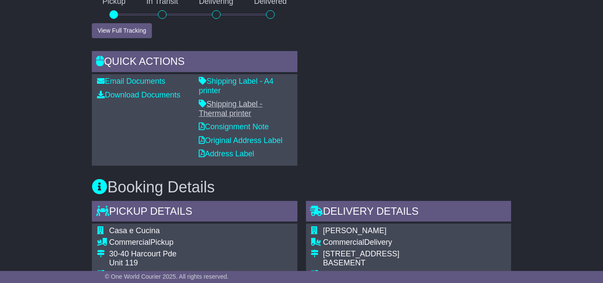 The width and height of the screenshot is (603, 283). Describe the element at coordinates (134, 230) in the screenshot. I see `span: Casa e Cucina` at that location.